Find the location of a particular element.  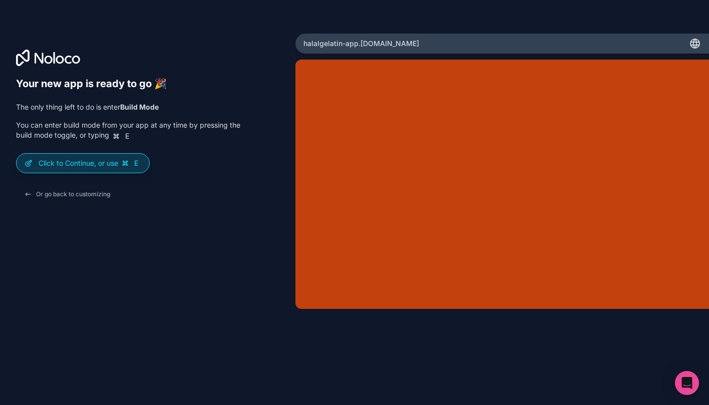

div: Open Intercom Messenger is located at coordinates (687, 383).